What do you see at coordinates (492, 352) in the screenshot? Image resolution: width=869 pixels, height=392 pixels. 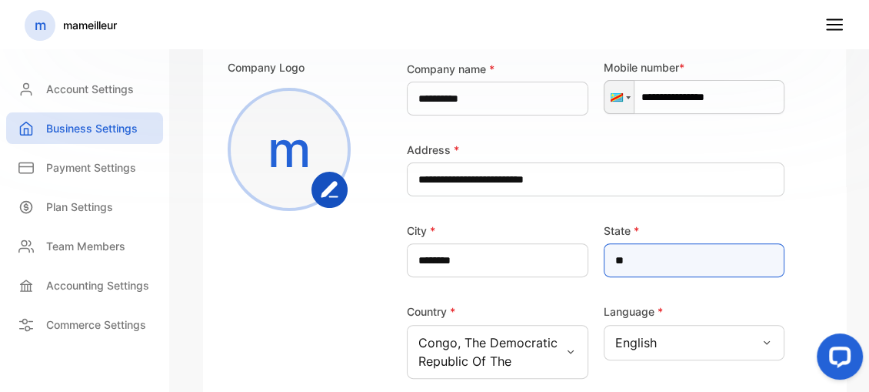 I see `p: Congo, The Democratic Republic Of The` at bounding box center [492, 352].